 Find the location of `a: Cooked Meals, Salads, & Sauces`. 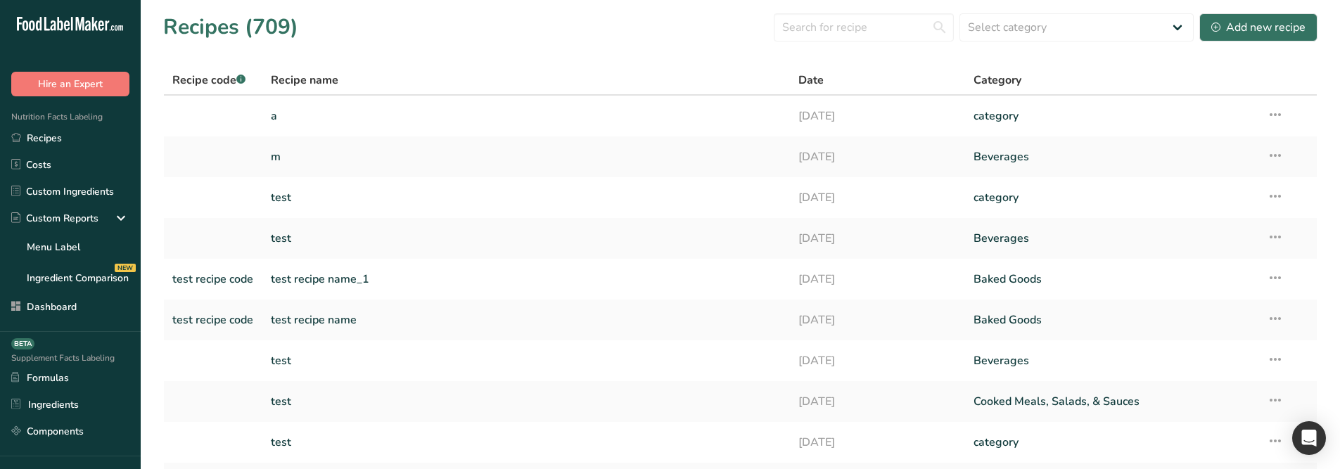

a: Cooked Meals, Salads, & Sauces is located at coordinates (1111, 402).